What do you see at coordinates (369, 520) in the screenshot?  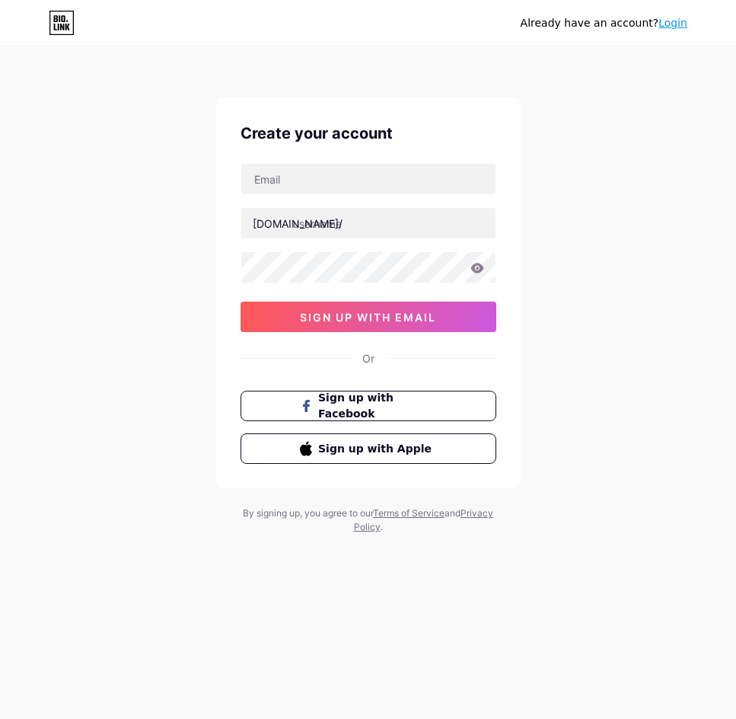 I see `div: By signing up, you agree to our and .` at bounding box center [369, 520].